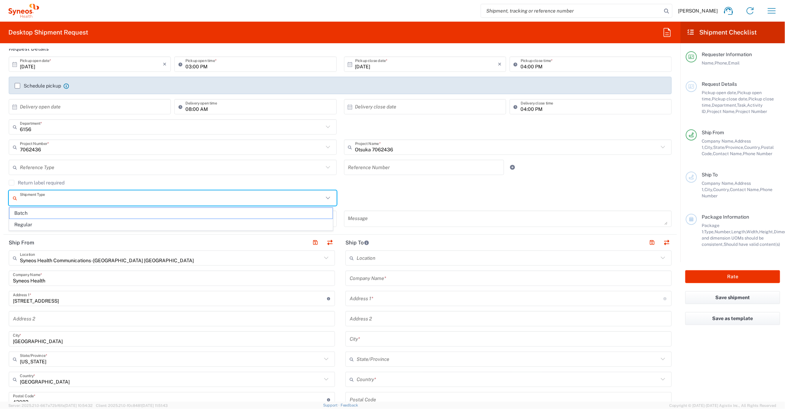 The height and width of the screenshot is (409, 785). Describe the element at coordinates (708, 63) in the screenshot. I see `span: Name,` at that location.